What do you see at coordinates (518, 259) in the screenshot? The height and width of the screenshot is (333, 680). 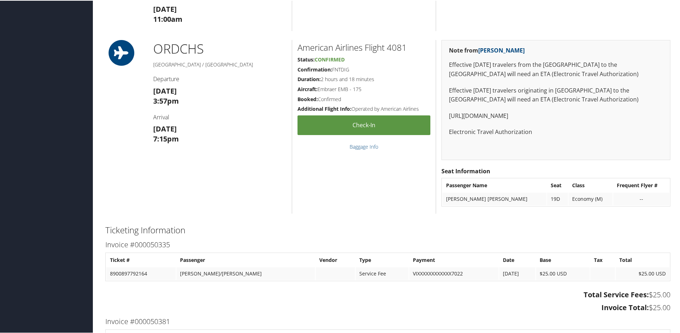 I see `th: Date` at bounding box center [518, 259].